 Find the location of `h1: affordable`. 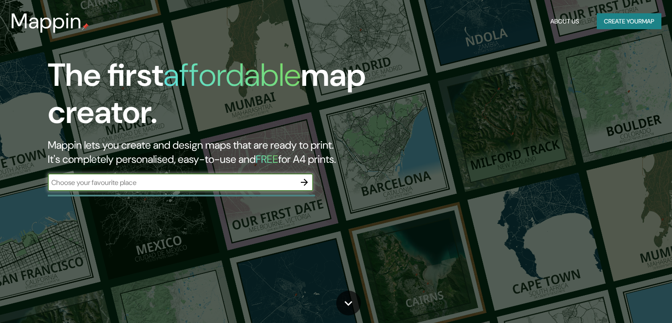

h1: affordable is located at coordinates (232, 75).